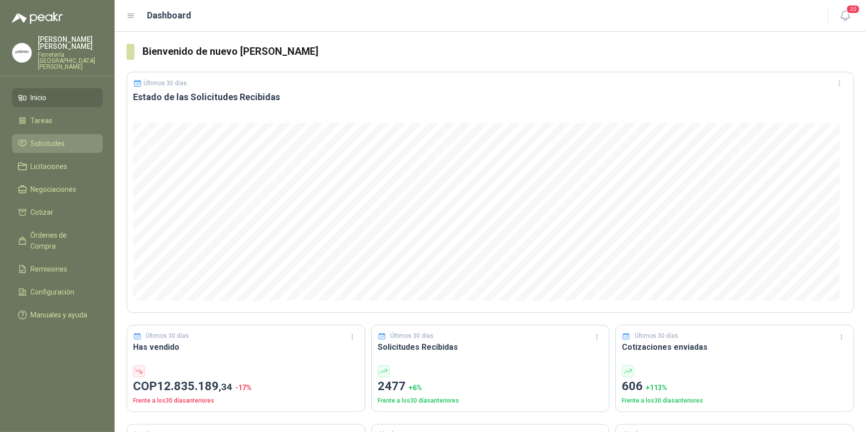 This screenshot has width=866, height=432. Describe the element at coordinates (22, 53) in the screenshot. I see `img: Company Logo` at that location.